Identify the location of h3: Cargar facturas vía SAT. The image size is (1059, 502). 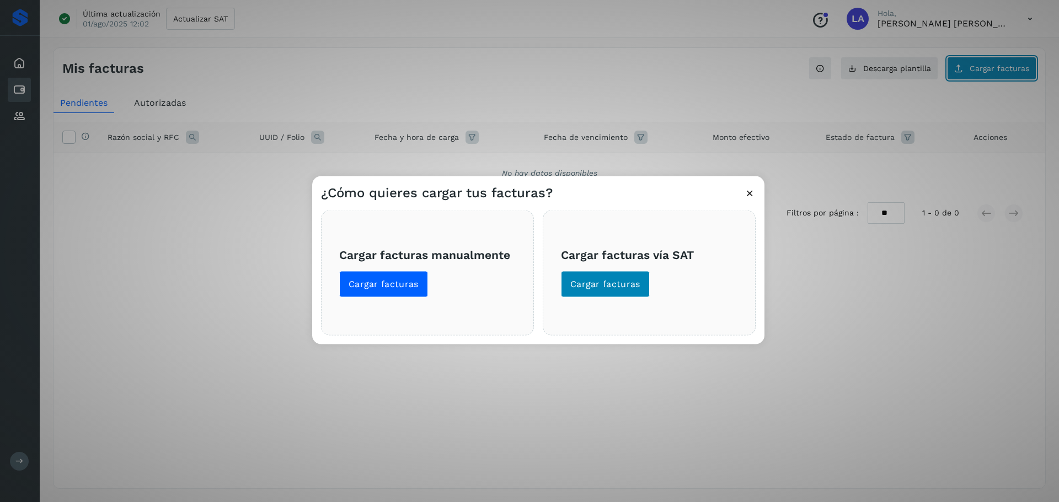
(649, 255).